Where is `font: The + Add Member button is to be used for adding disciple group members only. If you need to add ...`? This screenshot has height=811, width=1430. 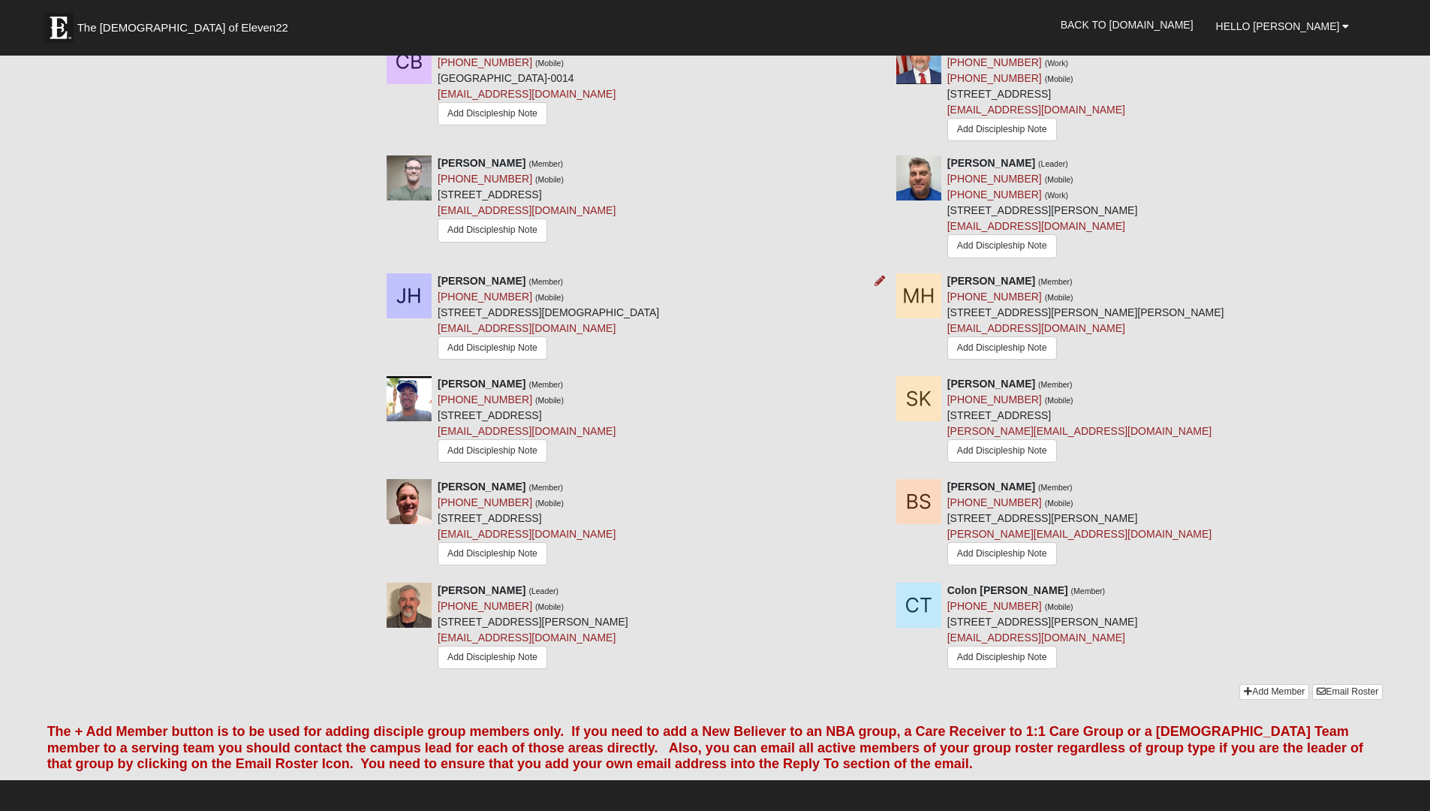
font: The + Add Member button is to be used for adding disciple group members only. If you need to add ... is located at coordinates (705, 747).